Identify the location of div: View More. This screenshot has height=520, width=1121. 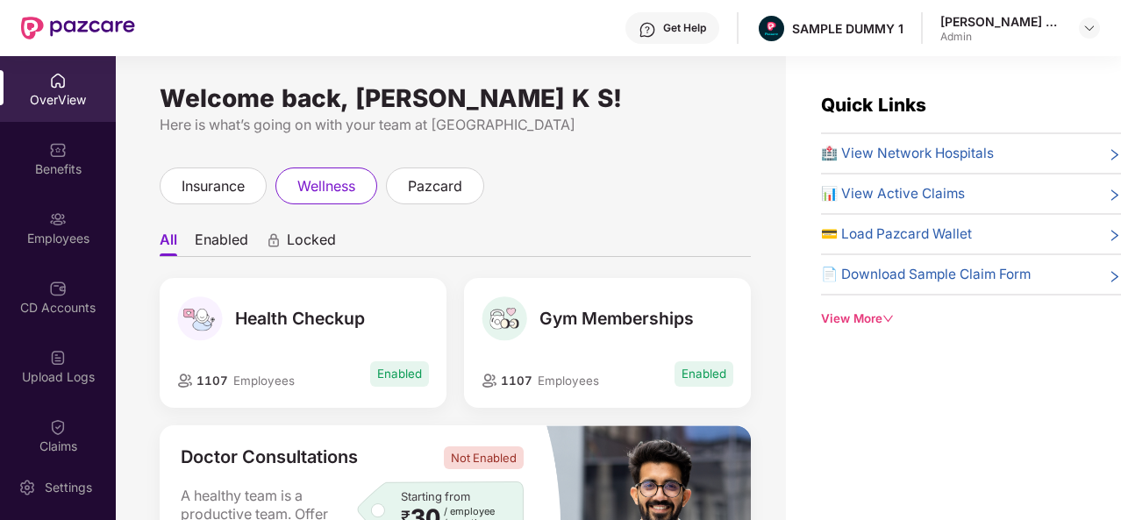
(971, 318).